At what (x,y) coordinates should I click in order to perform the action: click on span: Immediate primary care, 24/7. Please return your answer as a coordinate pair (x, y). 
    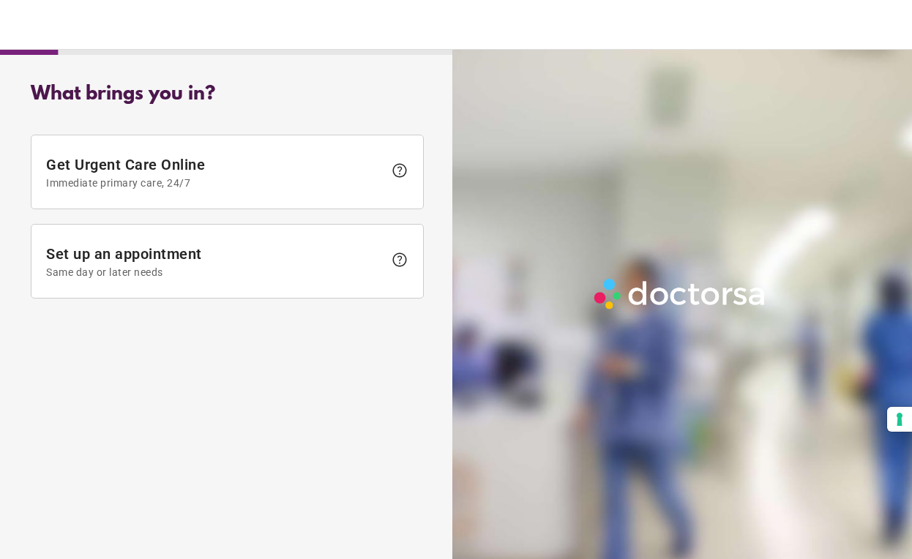
    Looking at the image, I should click on (215, 183).